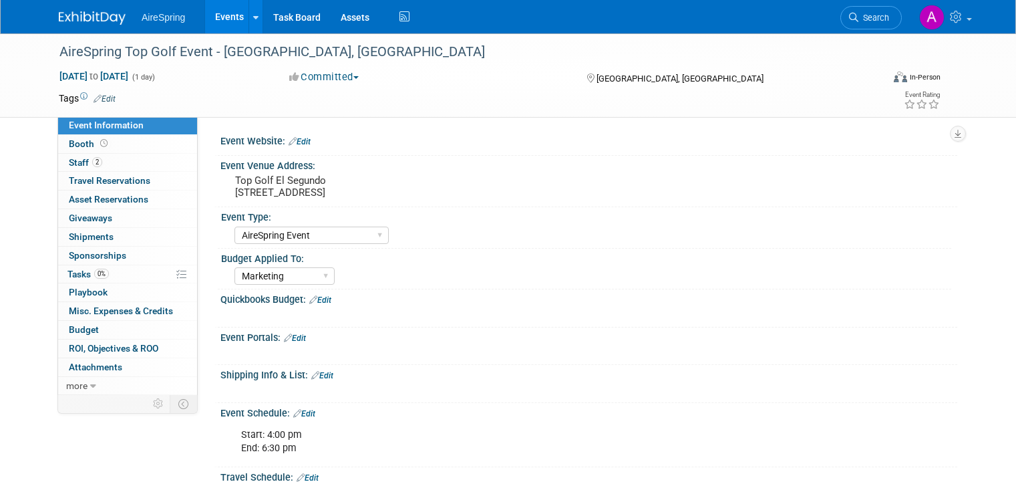 The width and height of the screenshot is (1016, 488). Describe the element at coordinates (114, 348) in the screenshot. I see `span: ROI, Objectives & ROO` at that location.